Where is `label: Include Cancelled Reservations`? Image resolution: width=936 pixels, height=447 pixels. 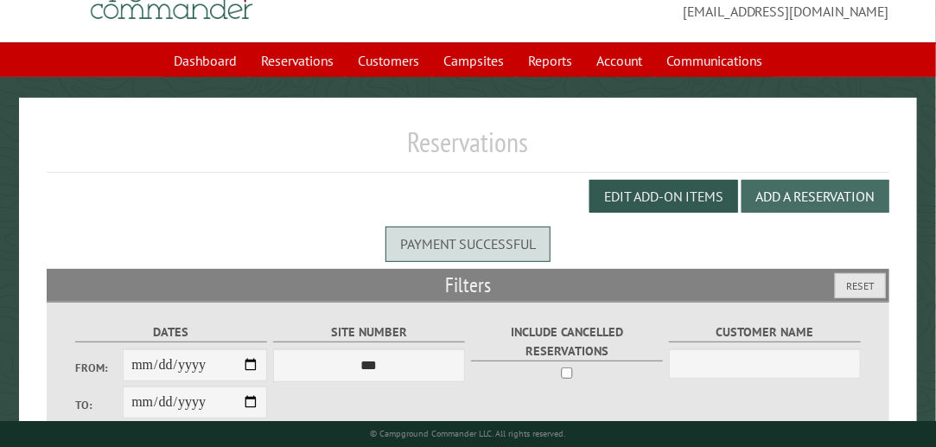
label: Include Cancelled Reservations is located at coordinates (567, 341).